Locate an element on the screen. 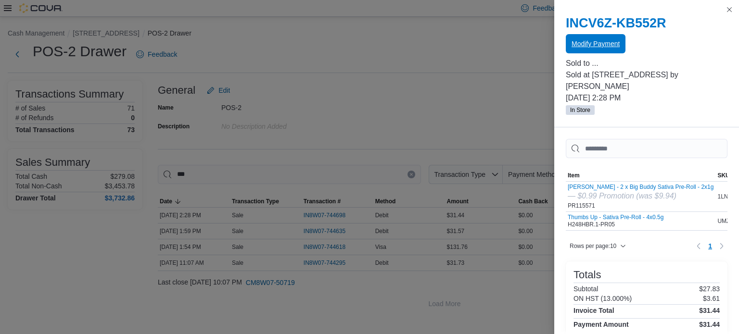  span: Item is located at coordinates (574, 176).